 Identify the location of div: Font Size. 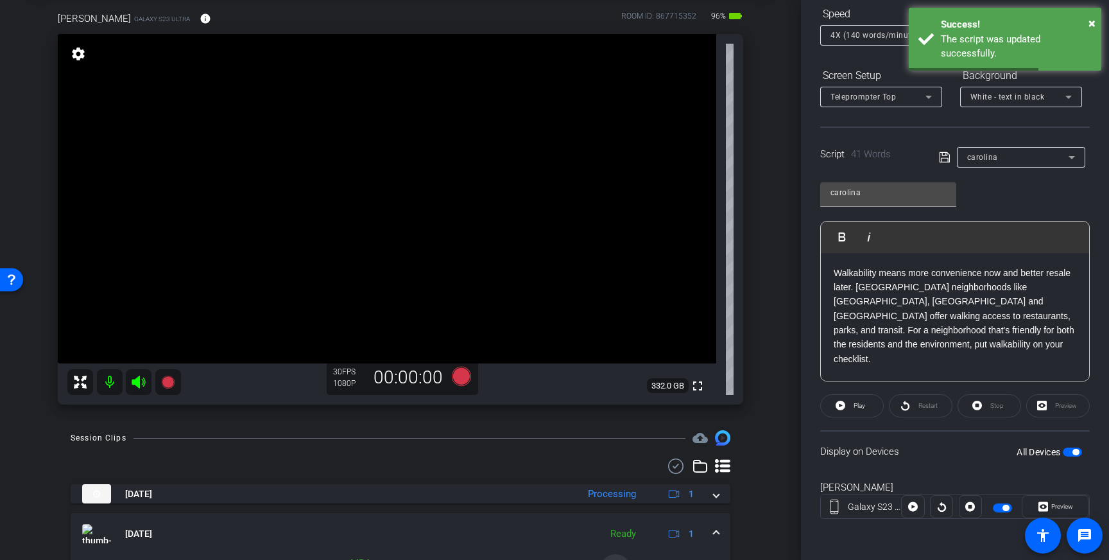
(1021, 14).